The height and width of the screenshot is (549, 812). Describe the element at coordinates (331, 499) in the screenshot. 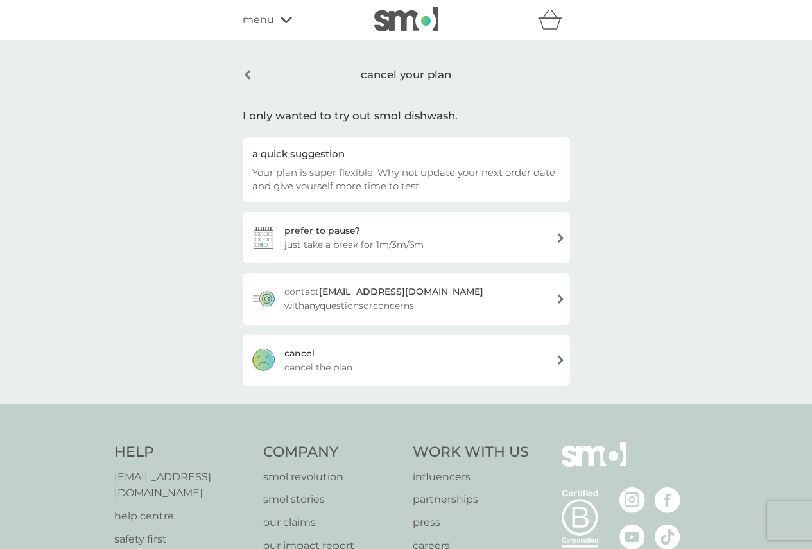

I see `a: smol stories` at that location.